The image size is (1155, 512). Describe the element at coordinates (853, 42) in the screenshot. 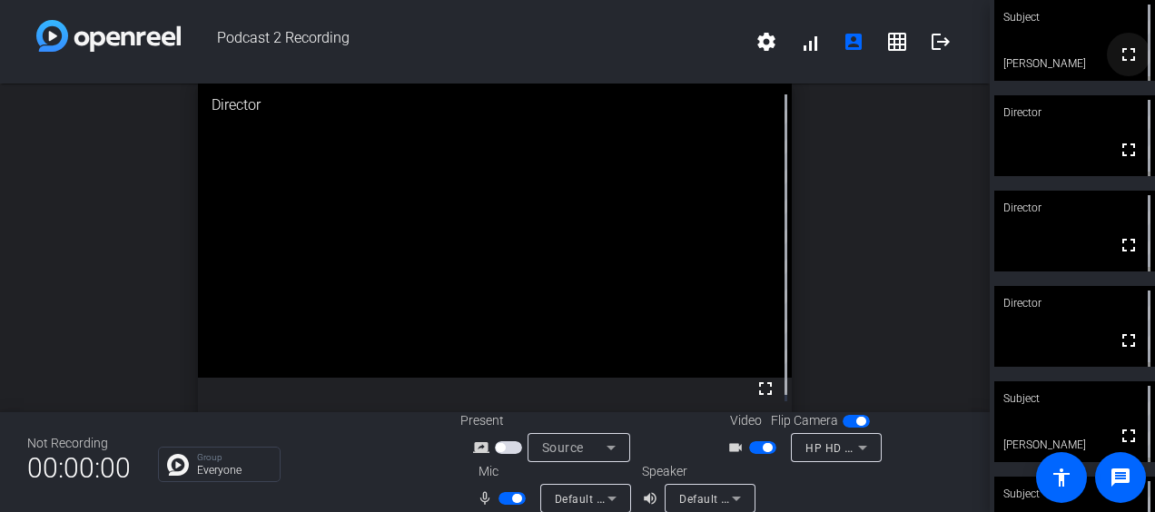

I see `mat-icon: account_box` at that location.